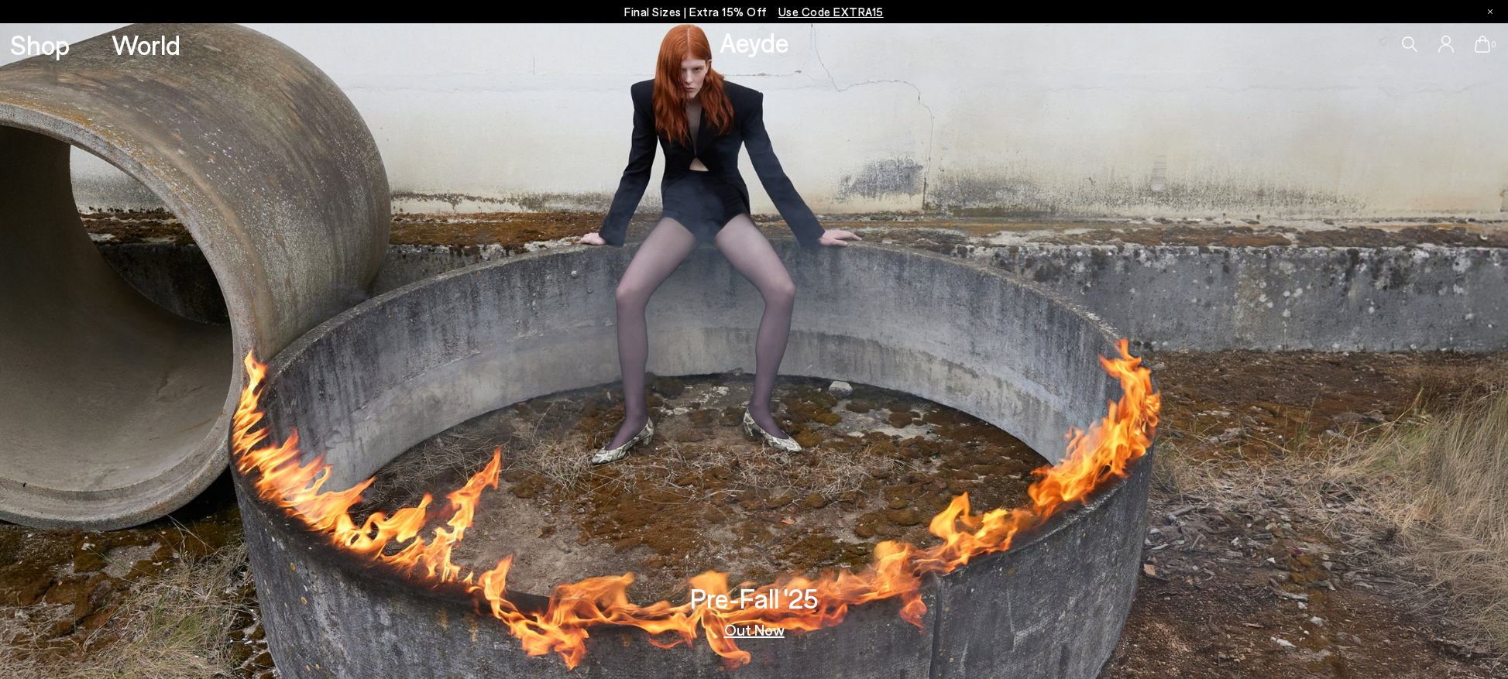 The image size is (1508, 679). What do you see at coordinates (754, 42) in the screenshot?
I see `a: Aeyde` at bounding box center [754, 42].